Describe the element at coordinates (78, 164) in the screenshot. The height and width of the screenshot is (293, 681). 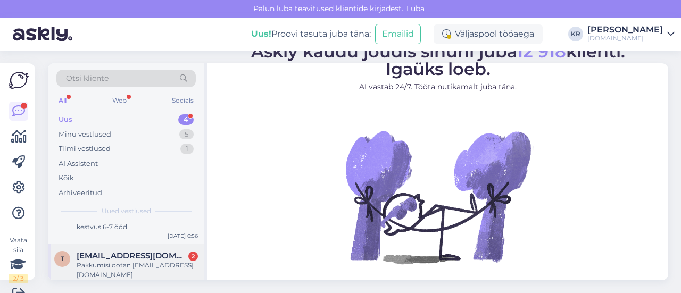
I see `div: AI Assistent` at that location.